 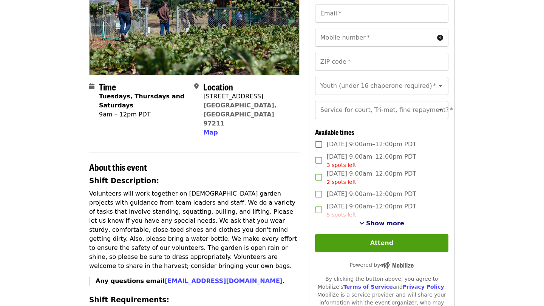 I want to click on img: Powered by Mobilize, so click(x=396, y=266).